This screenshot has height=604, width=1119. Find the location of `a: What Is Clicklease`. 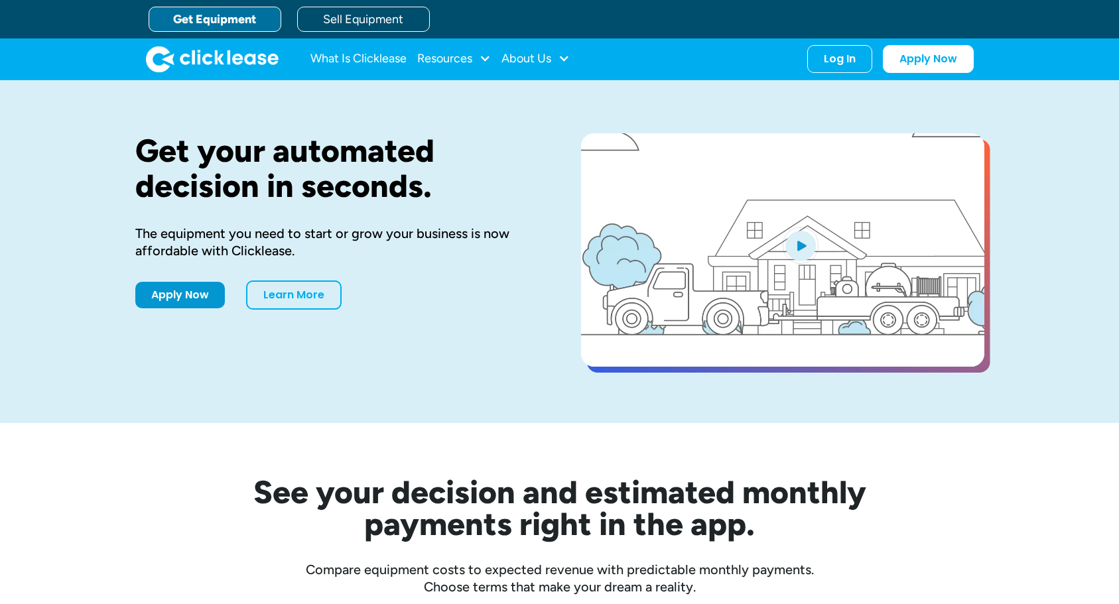

a: What Is Clicklease is located at coordinates (358, 59).